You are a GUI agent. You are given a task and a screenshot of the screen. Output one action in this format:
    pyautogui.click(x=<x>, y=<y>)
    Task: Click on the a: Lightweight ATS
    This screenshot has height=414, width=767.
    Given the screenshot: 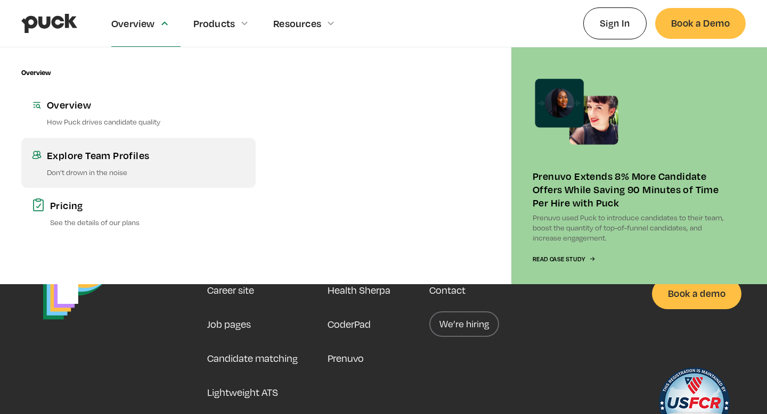 What is the action you would take?
    pyautogui.click(x=242, y=393)
    